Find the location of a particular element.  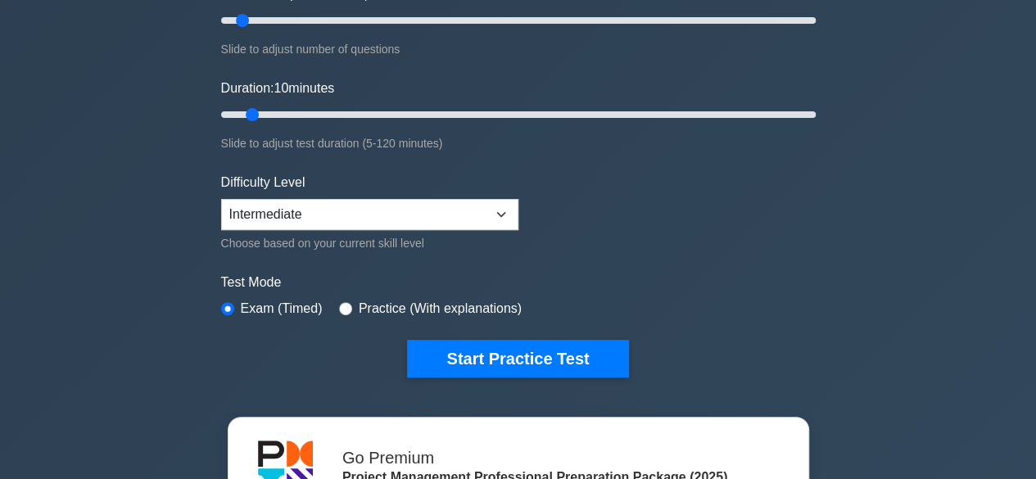

label: Exam (Timed) is located at coordinates (282, 309).